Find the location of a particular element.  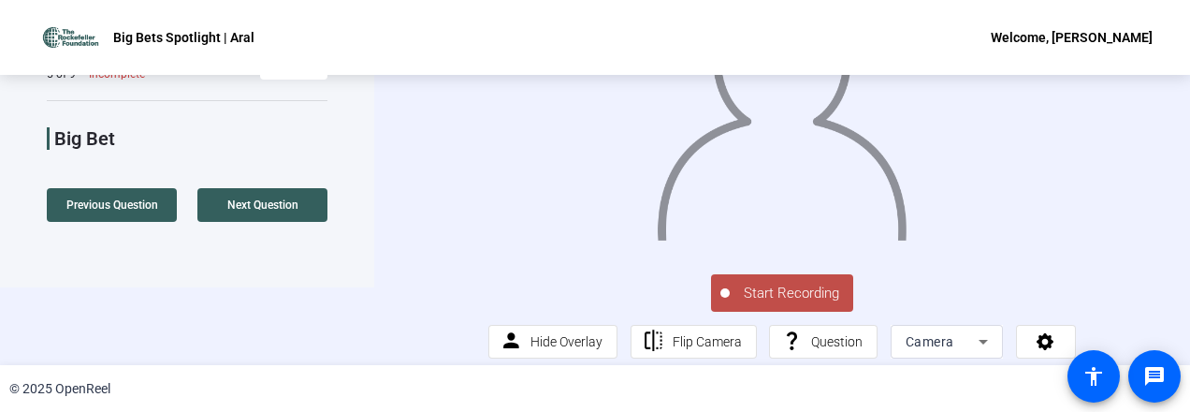

mat-icon: message is located at coordinates (1154, 376).